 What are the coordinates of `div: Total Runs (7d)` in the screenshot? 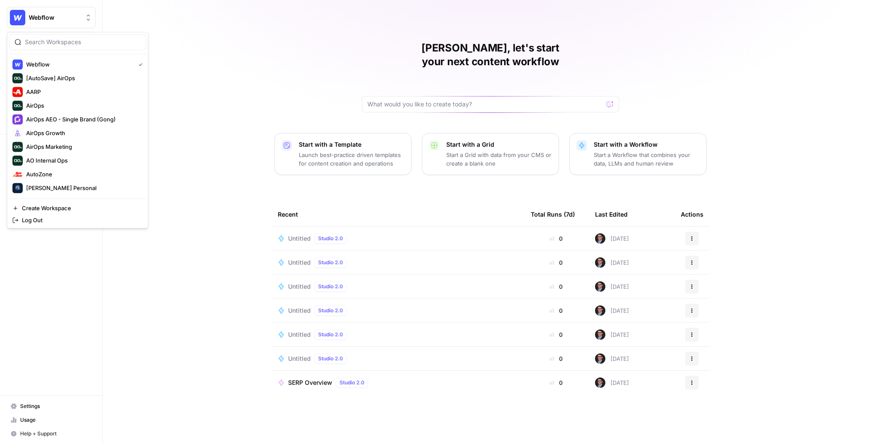 It's located at (553, 214).